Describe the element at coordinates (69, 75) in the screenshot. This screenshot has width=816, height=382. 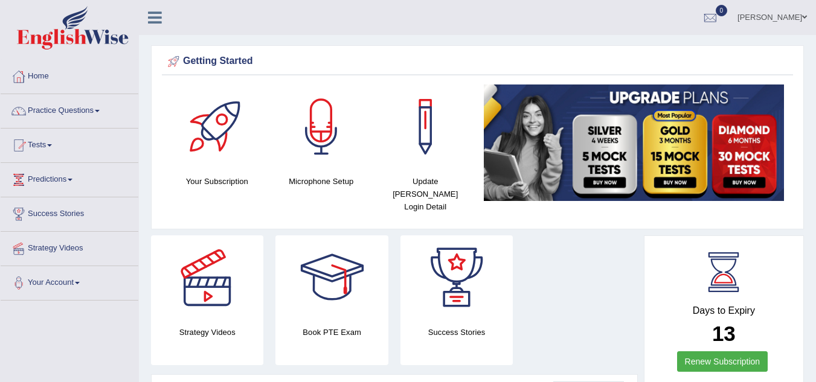
I see `a: Home` at that location.